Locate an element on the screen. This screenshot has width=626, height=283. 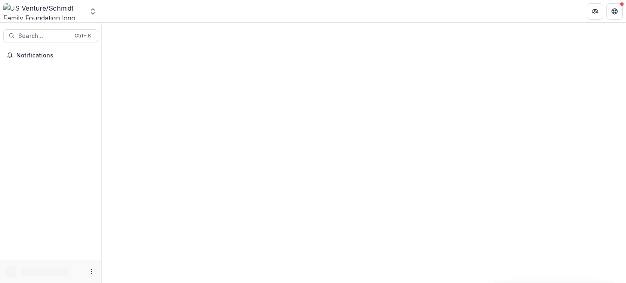
img: US Venture/Schmidt Family Foundation logo is located at coordinates (44, 11).